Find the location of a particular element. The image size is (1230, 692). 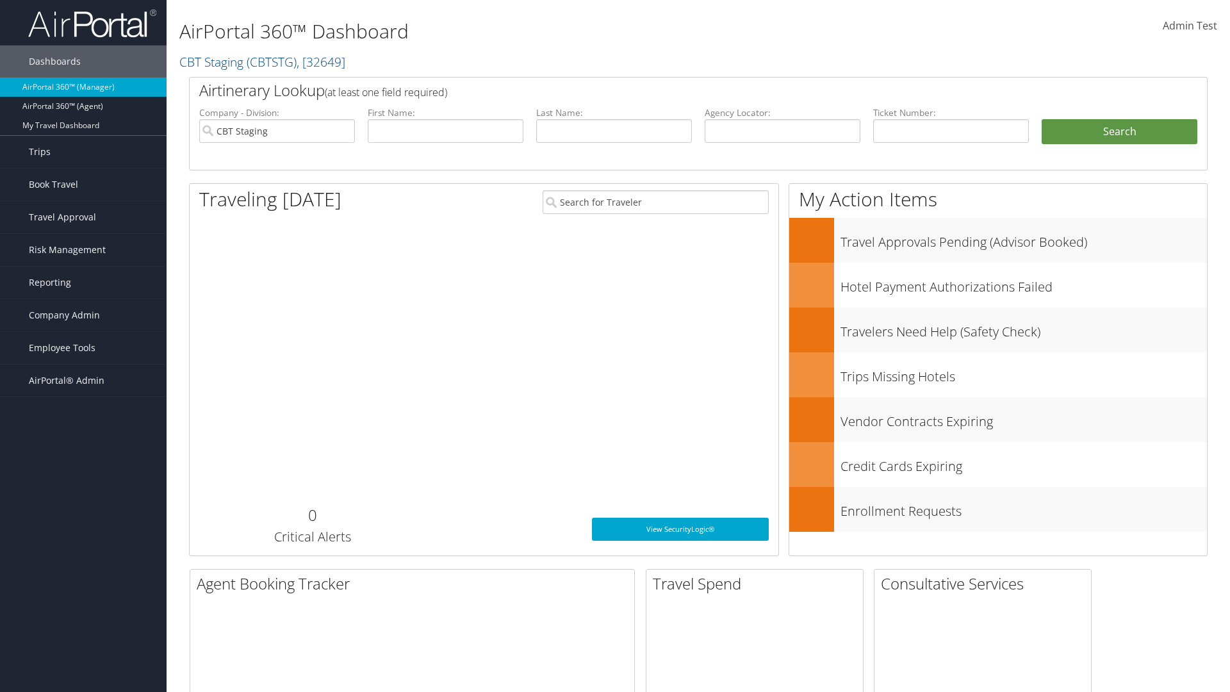

a: View SecurityLogic® is located at coordinates (680, 529).